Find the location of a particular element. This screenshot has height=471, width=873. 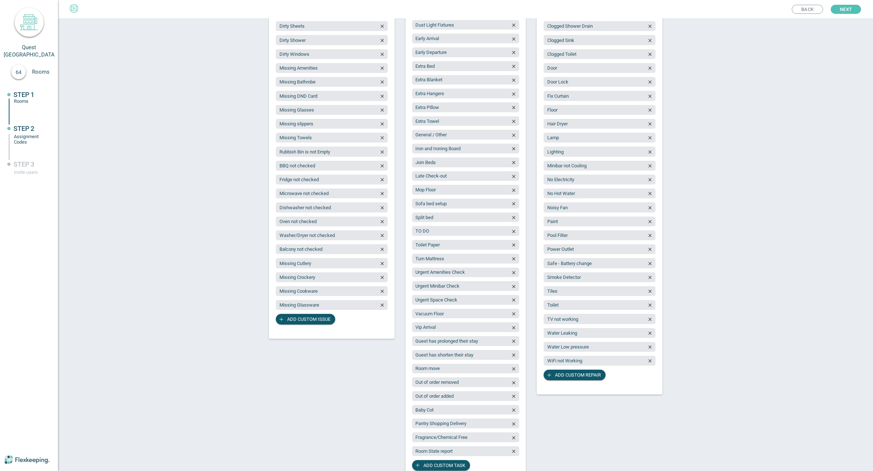

div: Invite users is located at coordinates (30, 172).